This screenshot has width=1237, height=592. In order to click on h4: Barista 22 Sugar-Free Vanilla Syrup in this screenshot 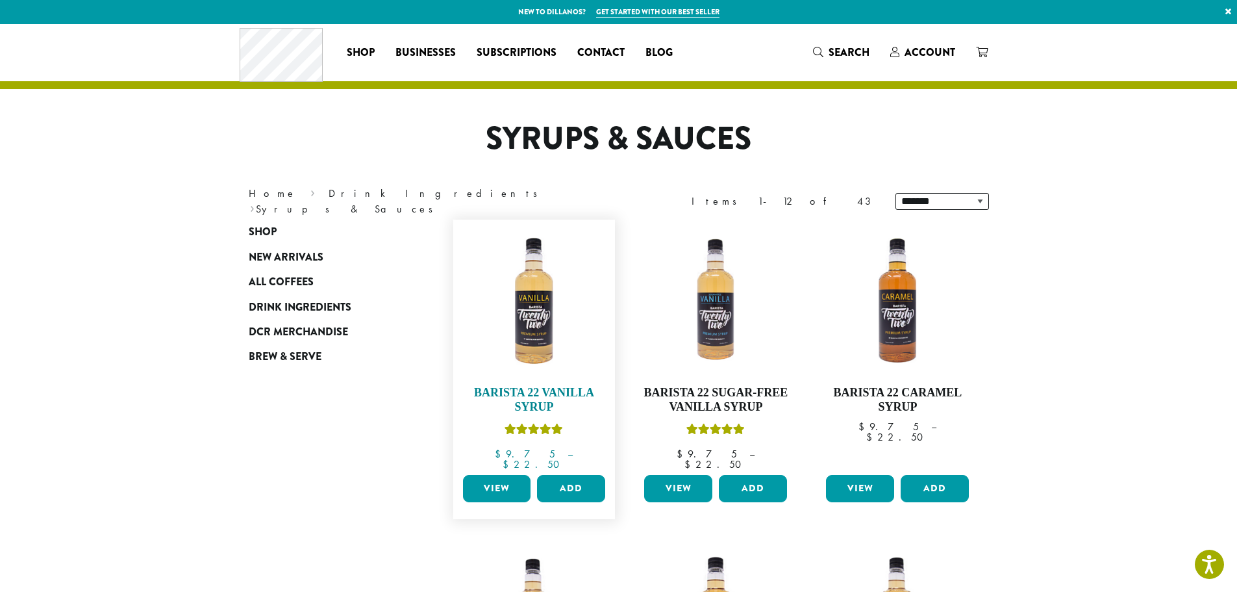, I will do `click(716, 399)`.